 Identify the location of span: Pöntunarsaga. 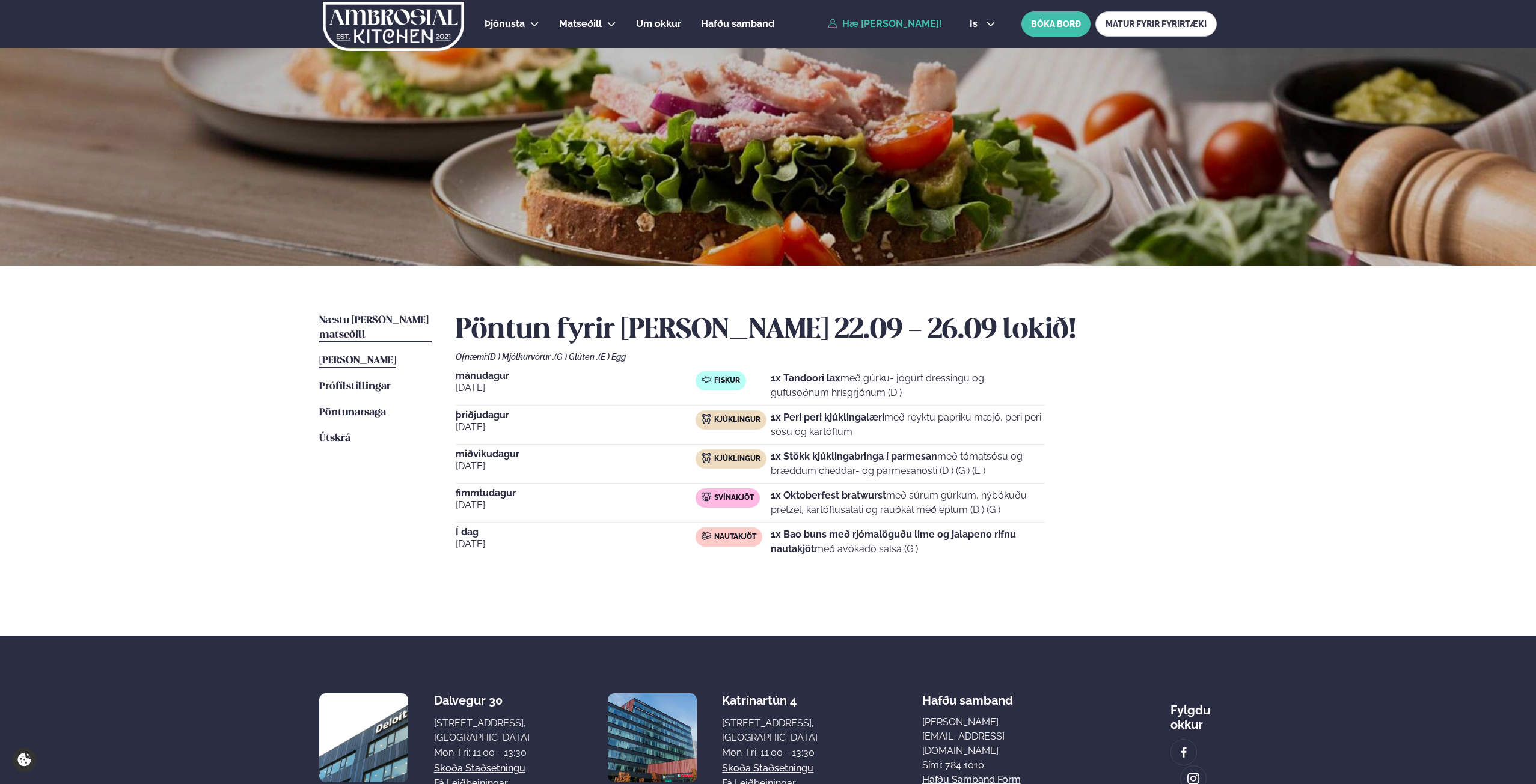
(352, 413).